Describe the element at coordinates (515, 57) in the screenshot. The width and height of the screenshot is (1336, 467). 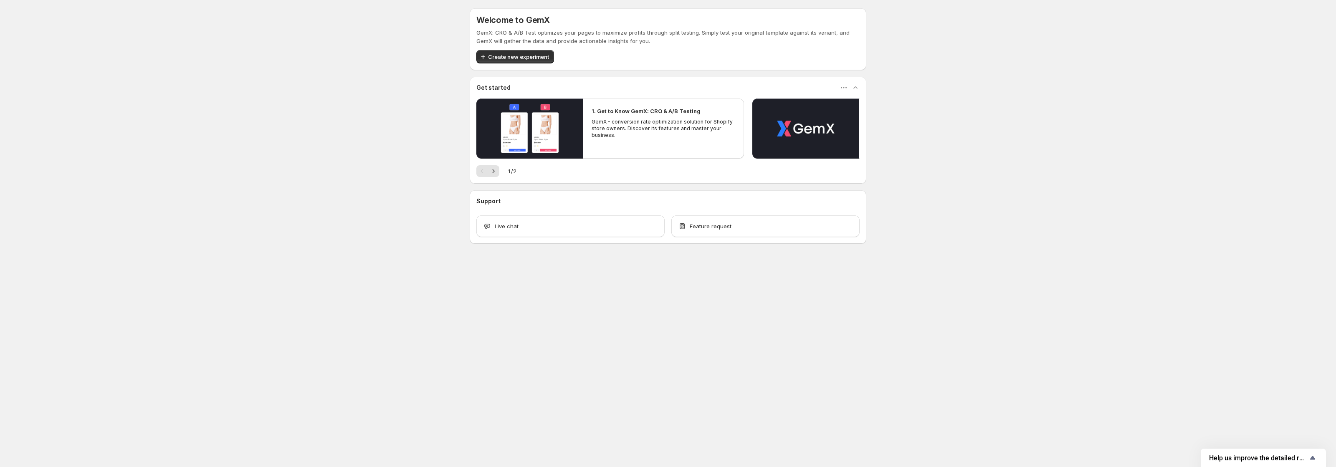
I see `button: Create new experiment` at that location.